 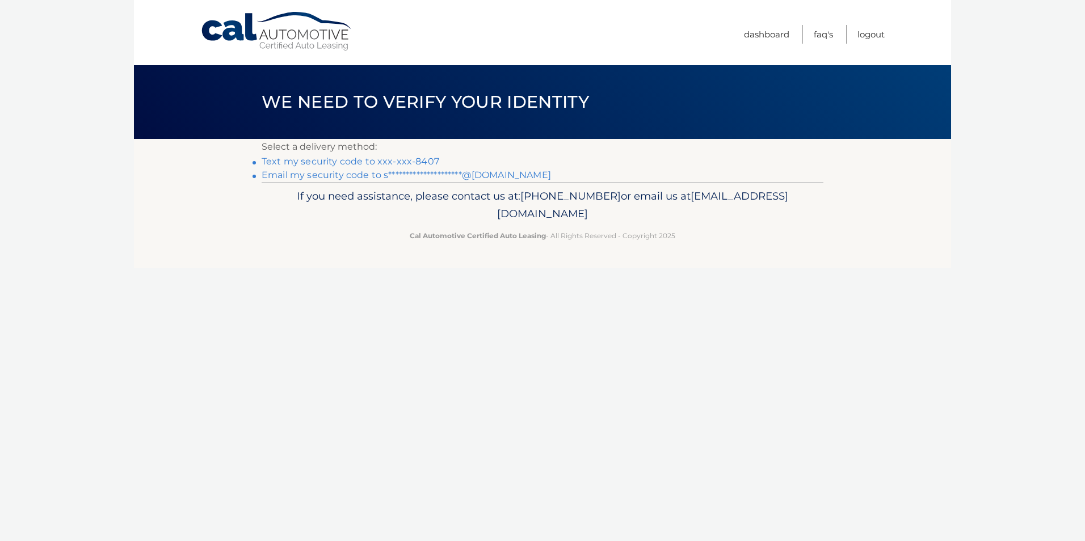 I want to click on p: - All Rights Reserved - Copyright 2025, so click(x=543, y=236).